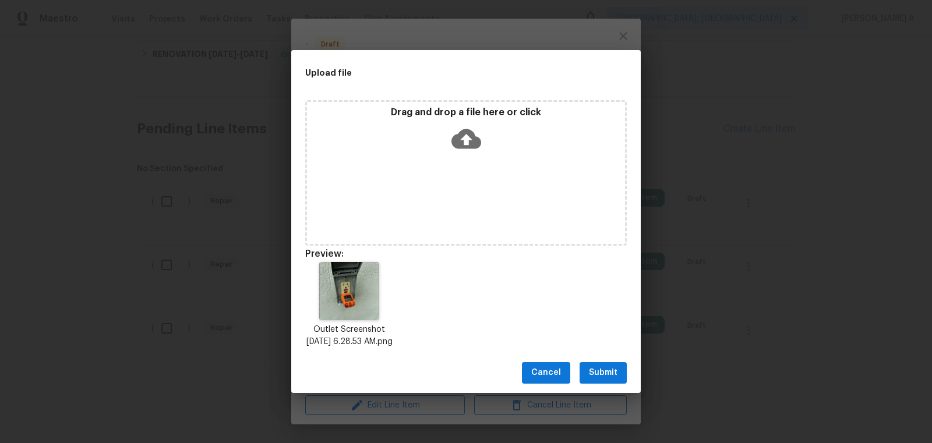 The image size is (932, 443). Describe the element at coordinates (546, 373) in the screenshot. I see `span: Cancel` at that location.